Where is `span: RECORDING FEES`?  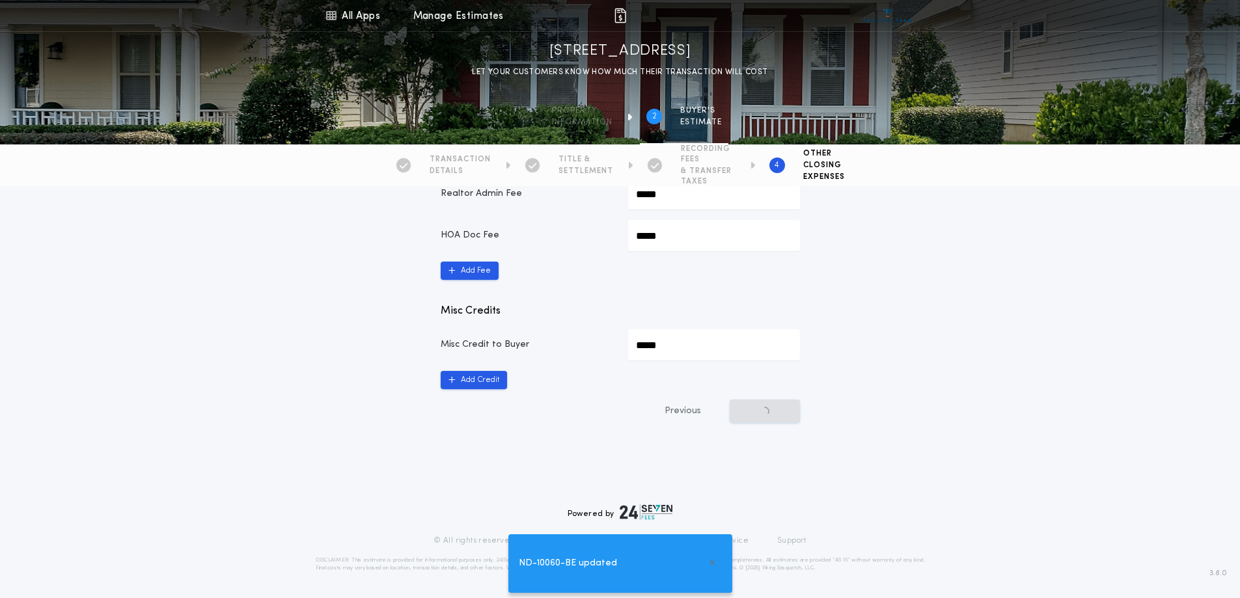 span: RECORDING FEES is located at coordinates (708, 154).